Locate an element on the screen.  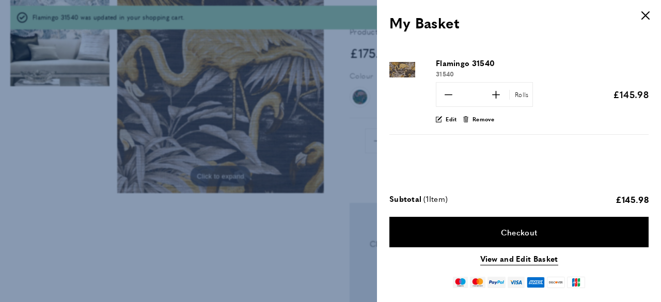
a: Product "Flamingo 31540" is located at coordinates (408, 71).